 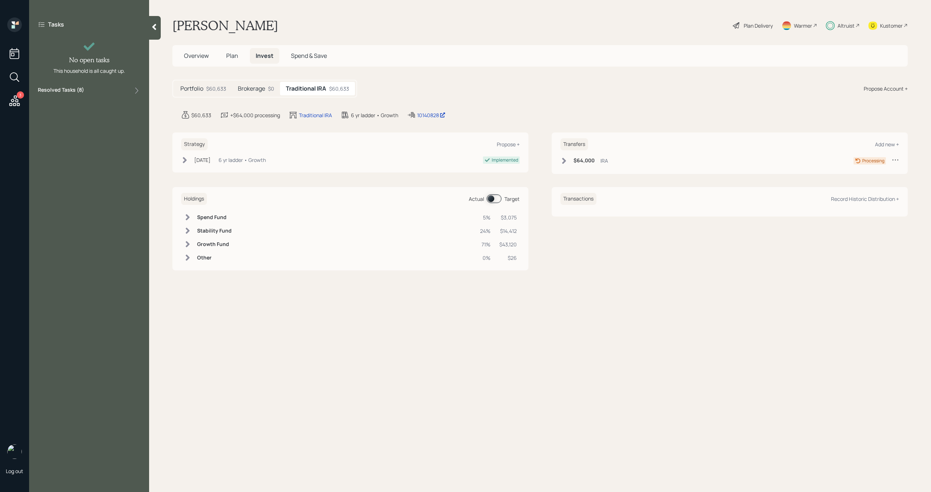 What do you see at coordinates (584, 160) in the screenshot?
I see `h6: $64,000` at bounding box center [584, 160].